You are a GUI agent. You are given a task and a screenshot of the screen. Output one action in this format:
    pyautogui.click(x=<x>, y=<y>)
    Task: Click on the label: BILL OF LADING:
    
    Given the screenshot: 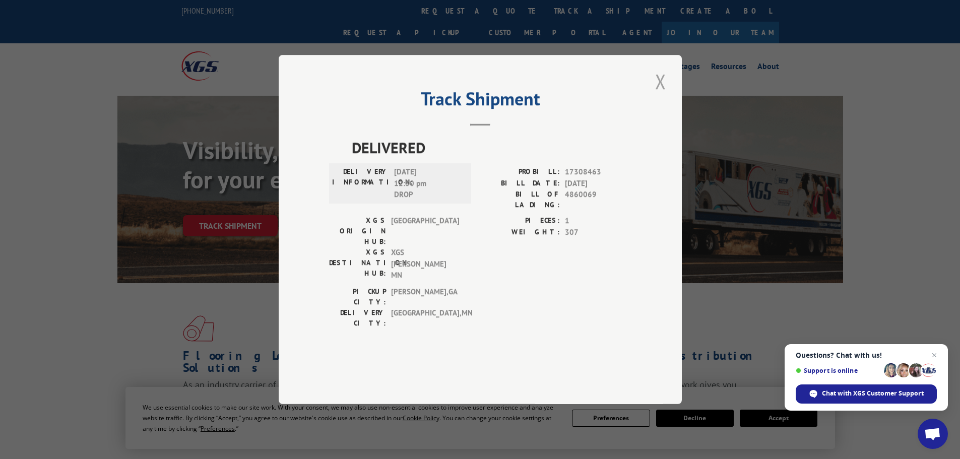 What is the action you would take?
    pyautogui.click(x=520, y=200)
    